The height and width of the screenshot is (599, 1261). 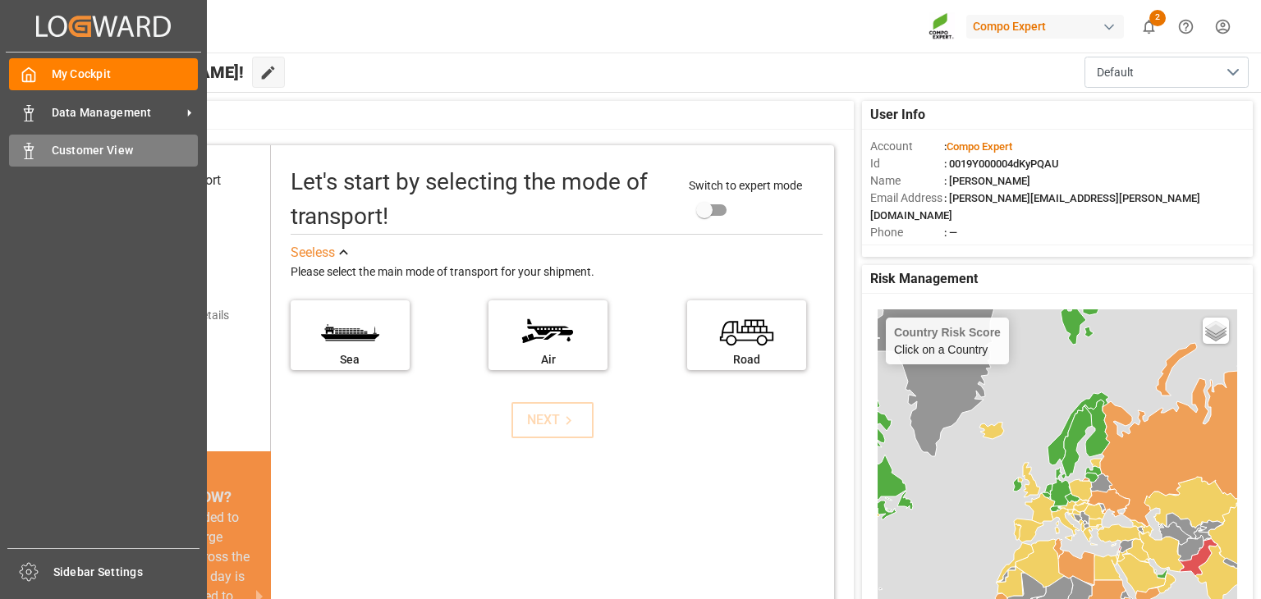 What do you see at coordinates (1115, 72) in the screenshot?
I see `span: Default` at bounding box center [1115, 72].